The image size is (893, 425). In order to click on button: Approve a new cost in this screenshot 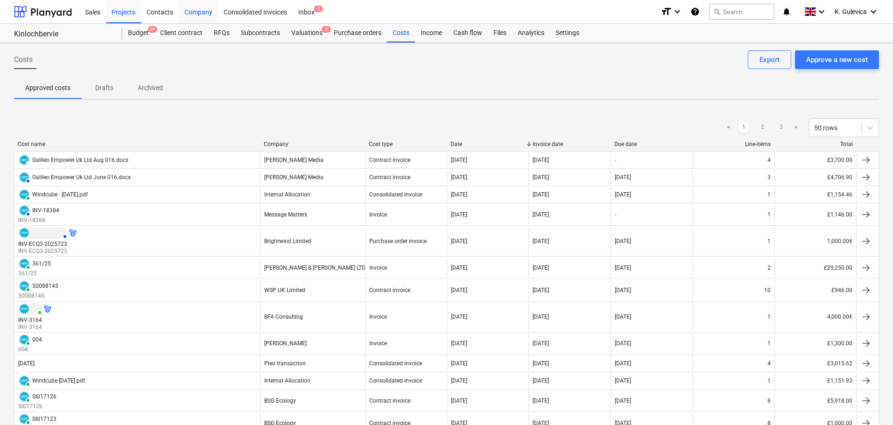, I will do `click(837, 60)`.